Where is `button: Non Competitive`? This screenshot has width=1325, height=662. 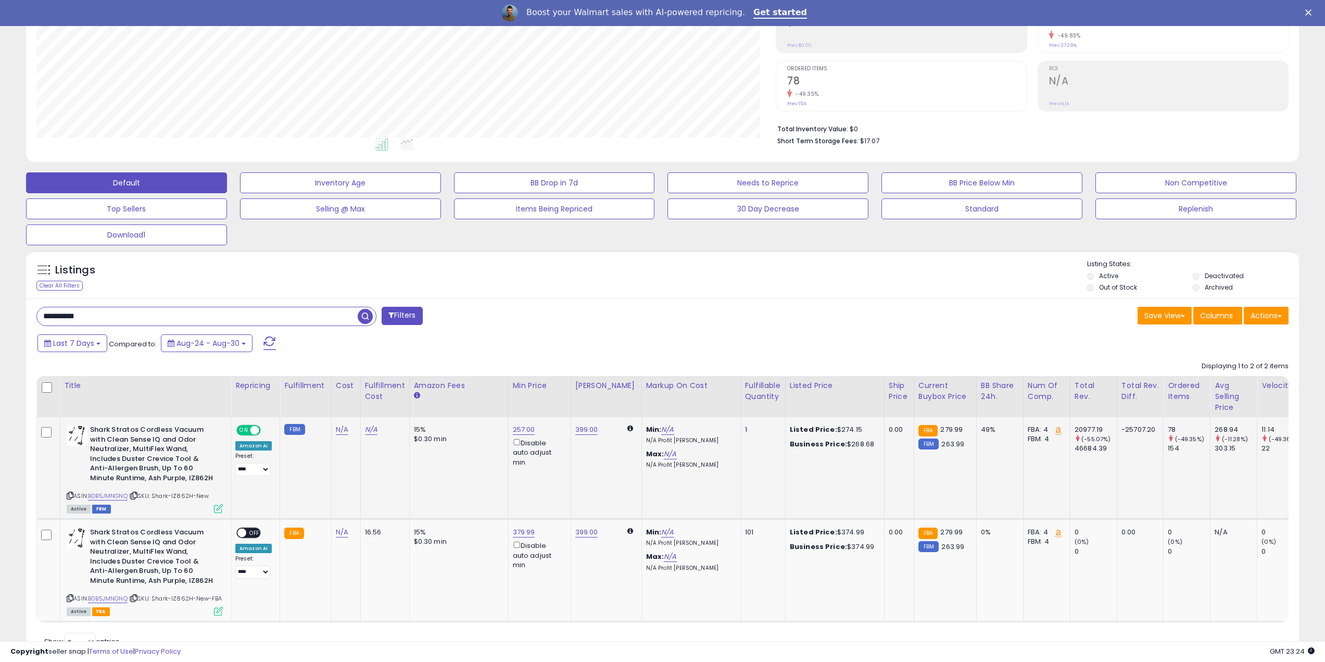 button: Non Competitive is located at coordinates (1196, 183).